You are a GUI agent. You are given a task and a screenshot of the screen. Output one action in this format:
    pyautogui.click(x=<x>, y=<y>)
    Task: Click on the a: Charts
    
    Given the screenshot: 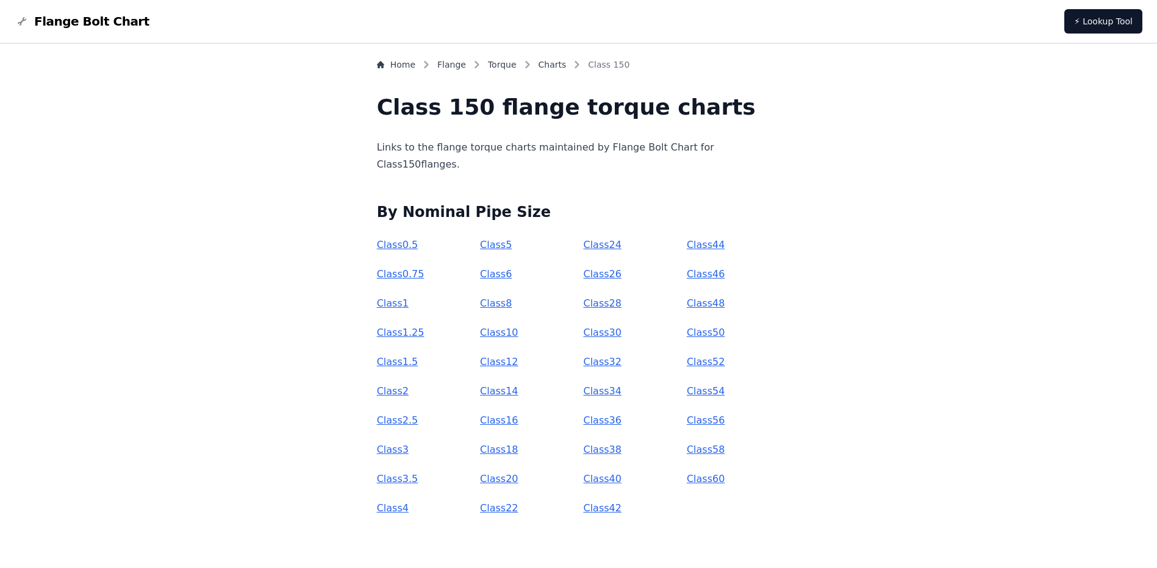 What is the action you would take?
    pyautogui.click(x=552, y=65)
    